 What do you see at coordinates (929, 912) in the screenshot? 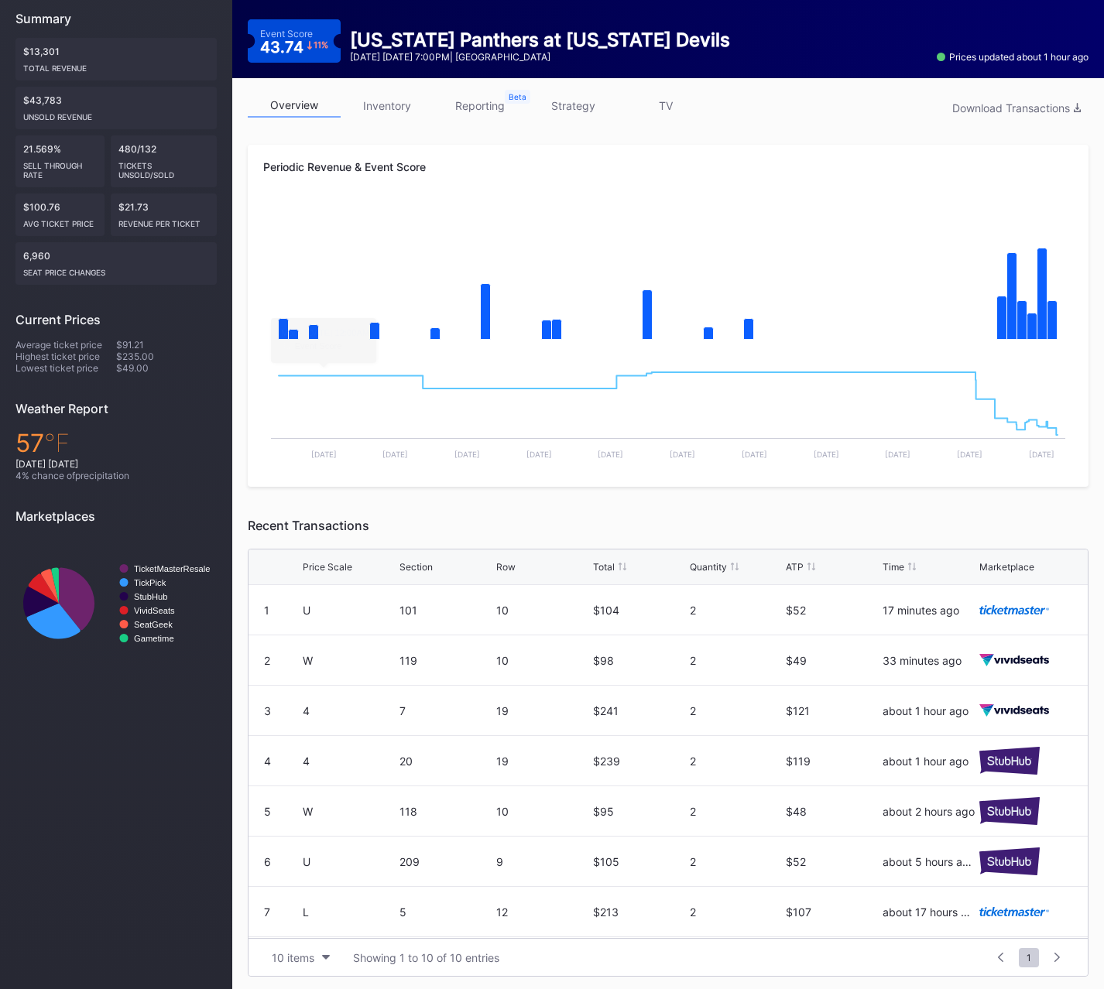
I see `div: about 17 hours ago` at bounding box center [929, 912].